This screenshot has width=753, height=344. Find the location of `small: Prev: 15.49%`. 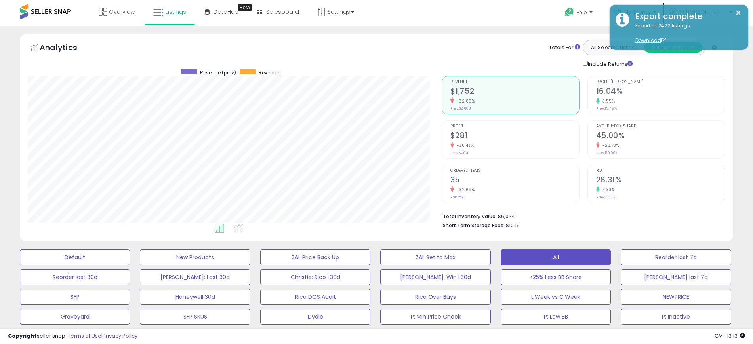

small: Prev: 15.49% is located at coordinates (607, 109).